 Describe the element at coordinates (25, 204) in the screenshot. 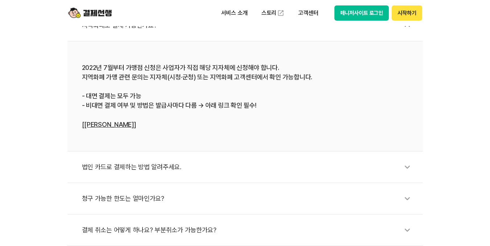

I see `a: 홈` at that location.